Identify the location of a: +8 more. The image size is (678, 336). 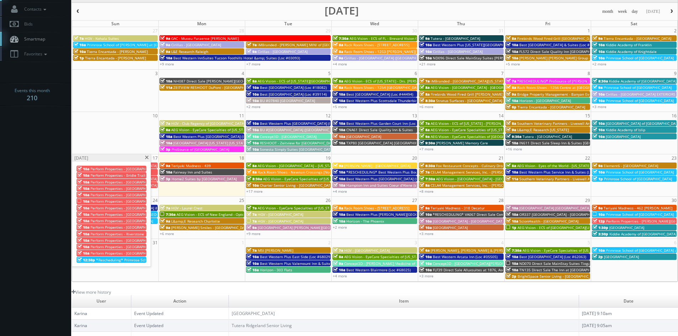
(426, 191).